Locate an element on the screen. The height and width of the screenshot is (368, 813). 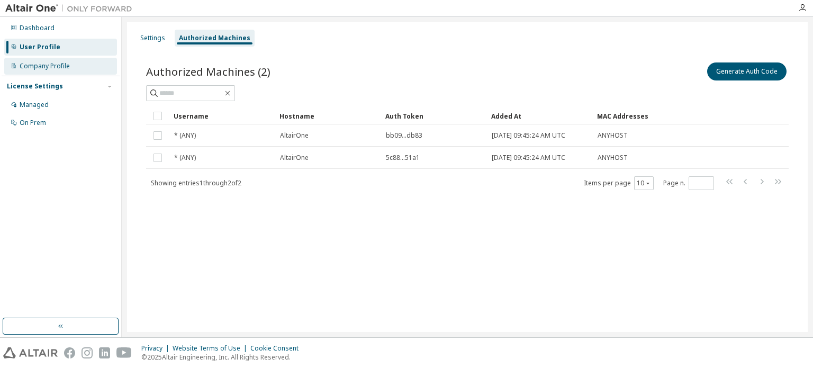
span: Authorized Machines (2) is located at coordinates (208, 71).